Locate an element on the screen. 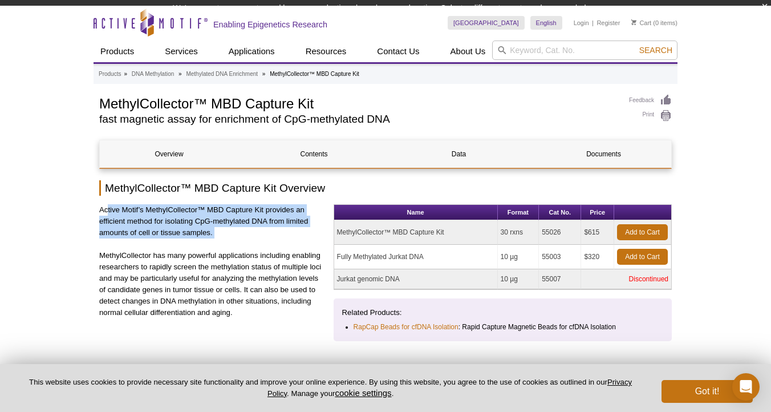  a: Contents is located at coordinates (314, 154).